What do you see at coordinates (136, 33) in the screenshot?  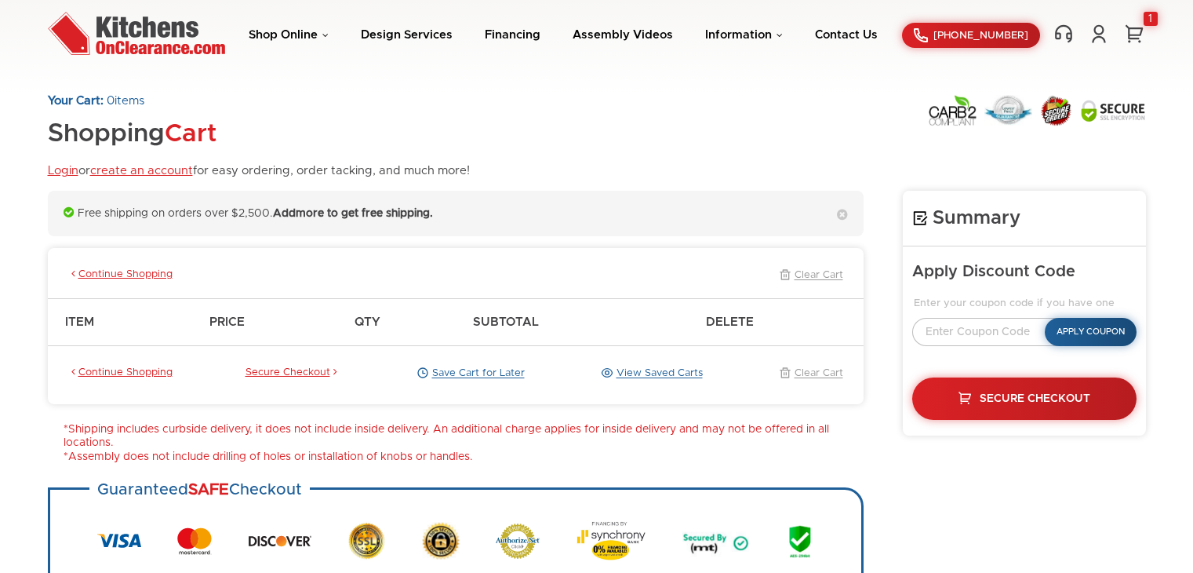 I see `img: Kitchens On Clearance` at bounding box center [136, 33].